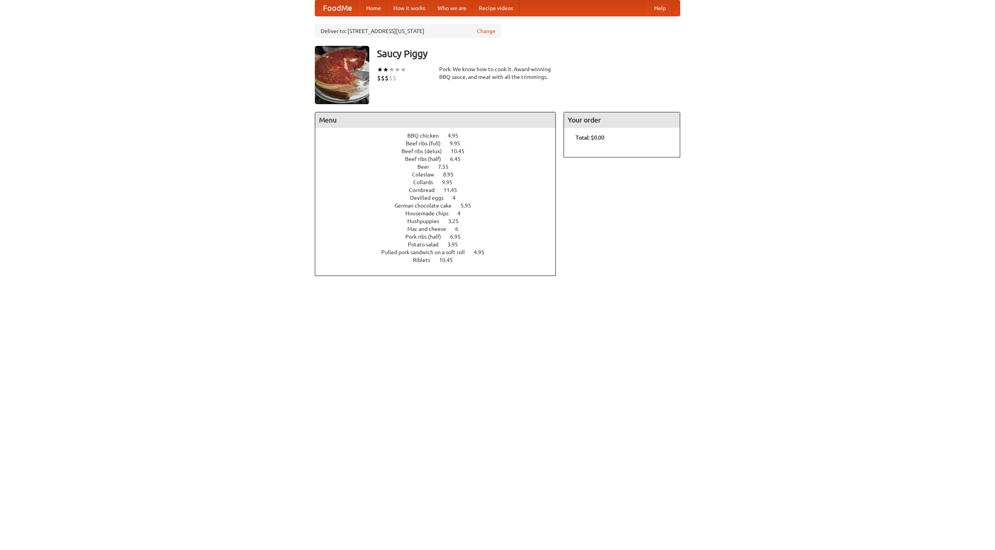  I want to click on h4: Menu, so click(435, 120).